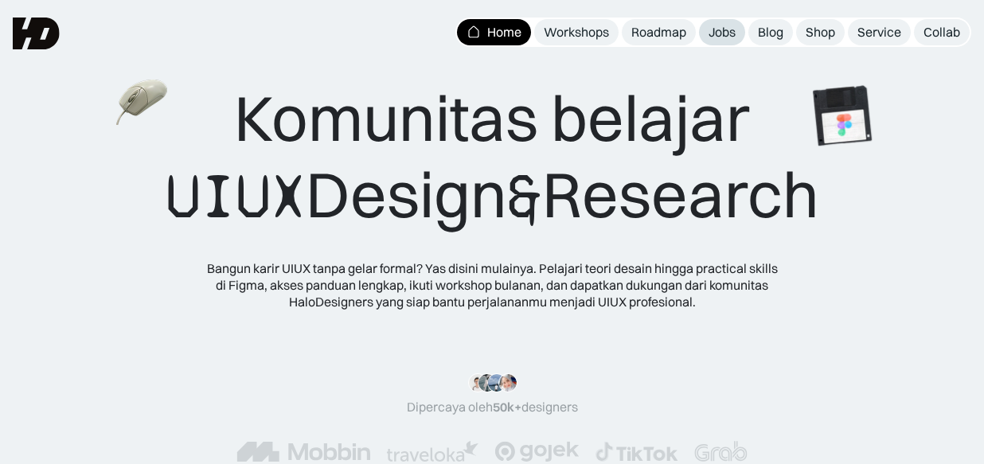  I want to click on a: Roadmap, so click(659, 32).